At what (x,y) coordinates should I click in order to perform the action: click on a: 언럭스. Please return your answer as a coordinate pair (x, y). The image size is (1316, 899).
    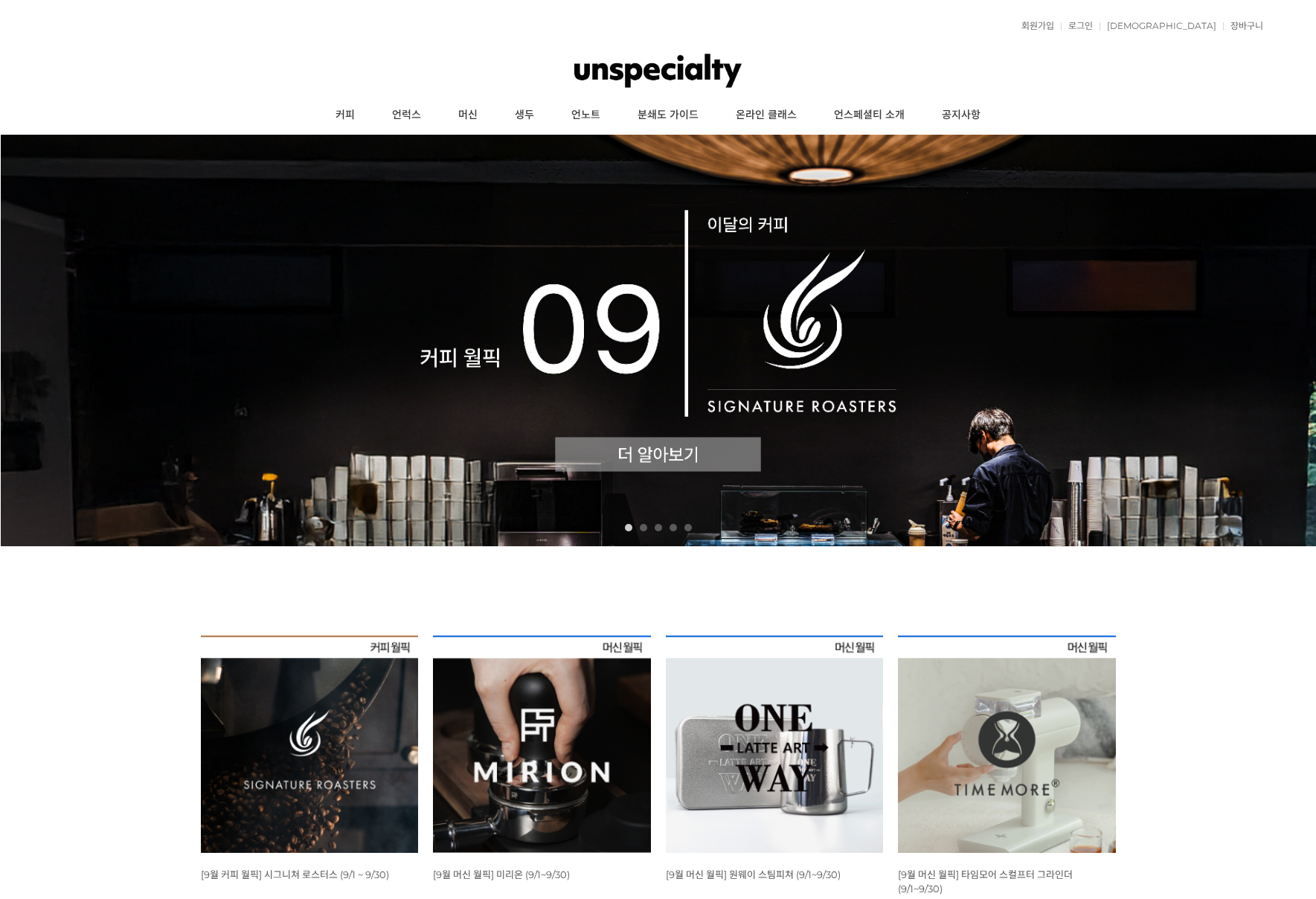
    Looking at the image, I should click on (406, 115).